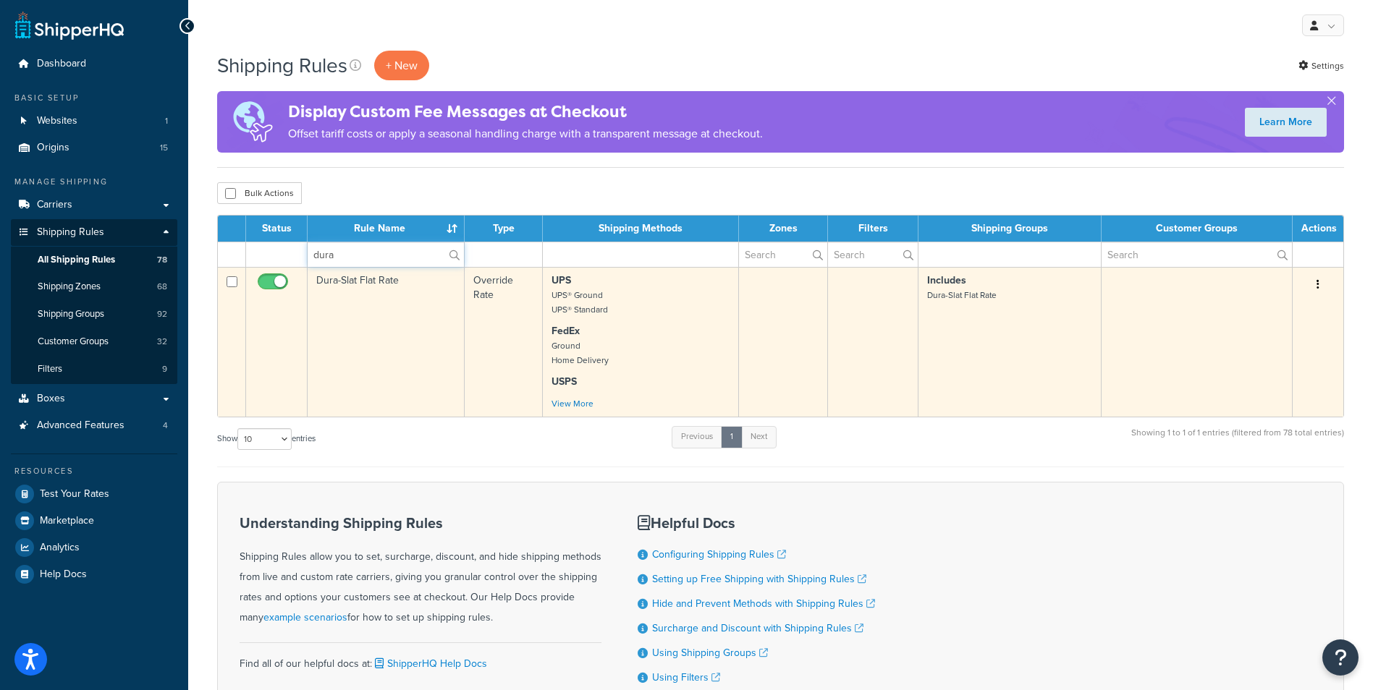  Describe the element at coordinates (282, 65) in the screenshot. I see `h1: Shipping Rules` at that location.